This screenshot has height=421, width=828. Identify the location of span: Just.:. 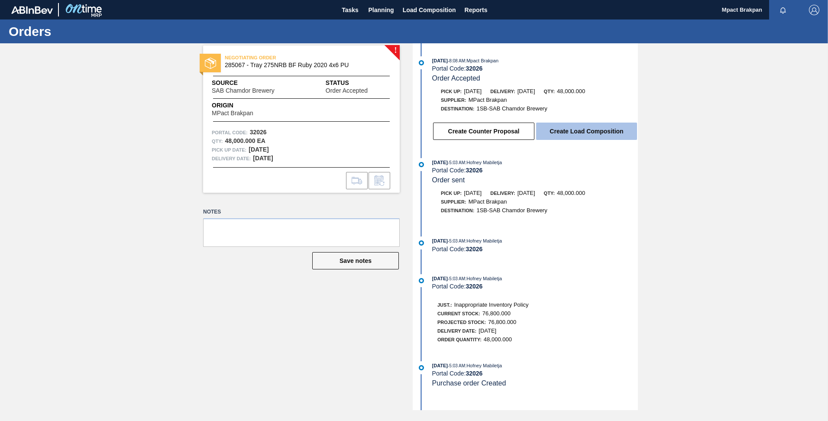
(445, 305).